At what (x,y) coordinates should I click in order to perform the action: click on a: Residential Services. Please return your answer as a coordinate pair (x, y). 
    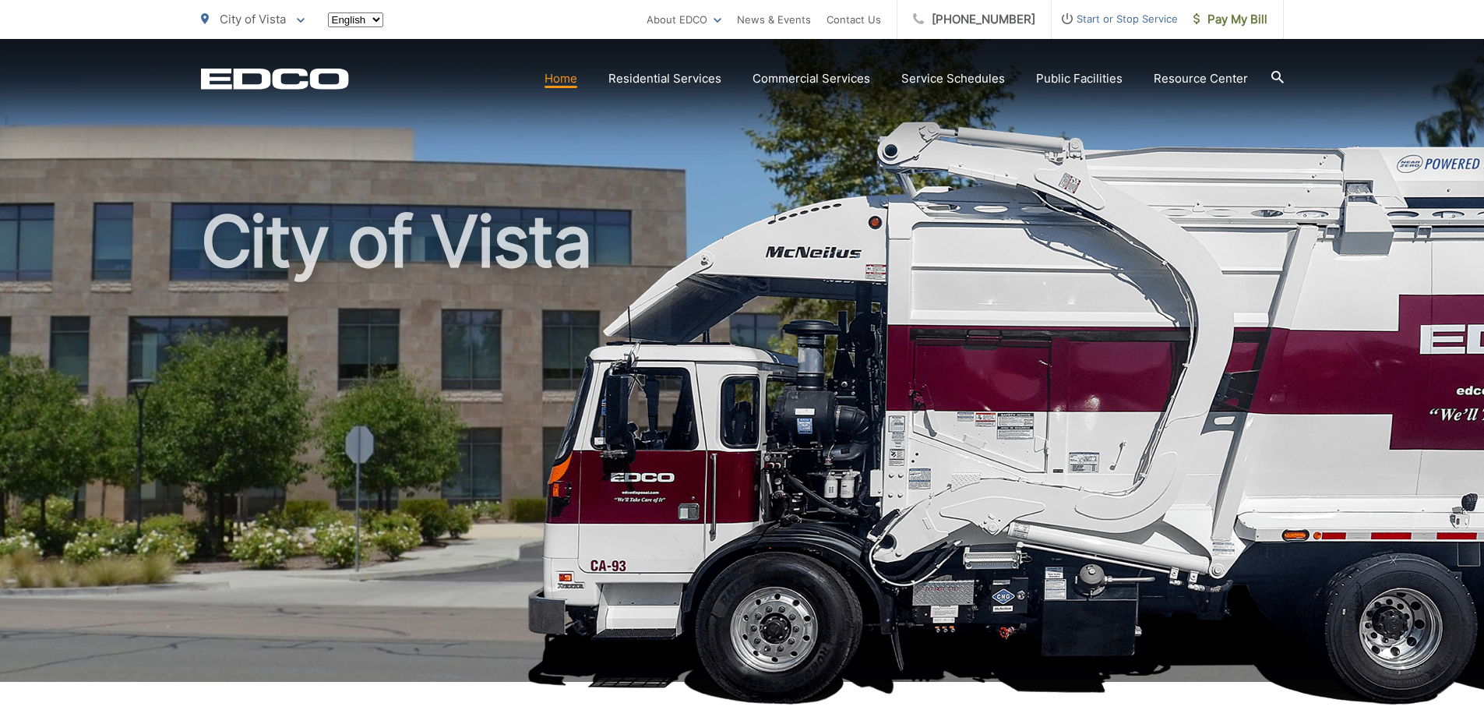
    Looking at the image, I should click on (665, 79).